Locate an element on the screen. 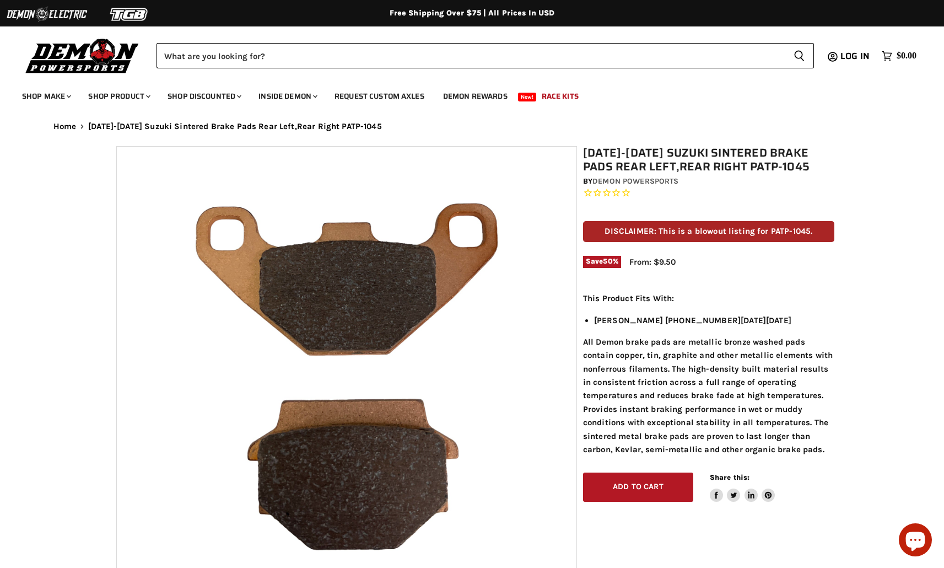  img: Demon Powersports is located at coordinates (82, 55).